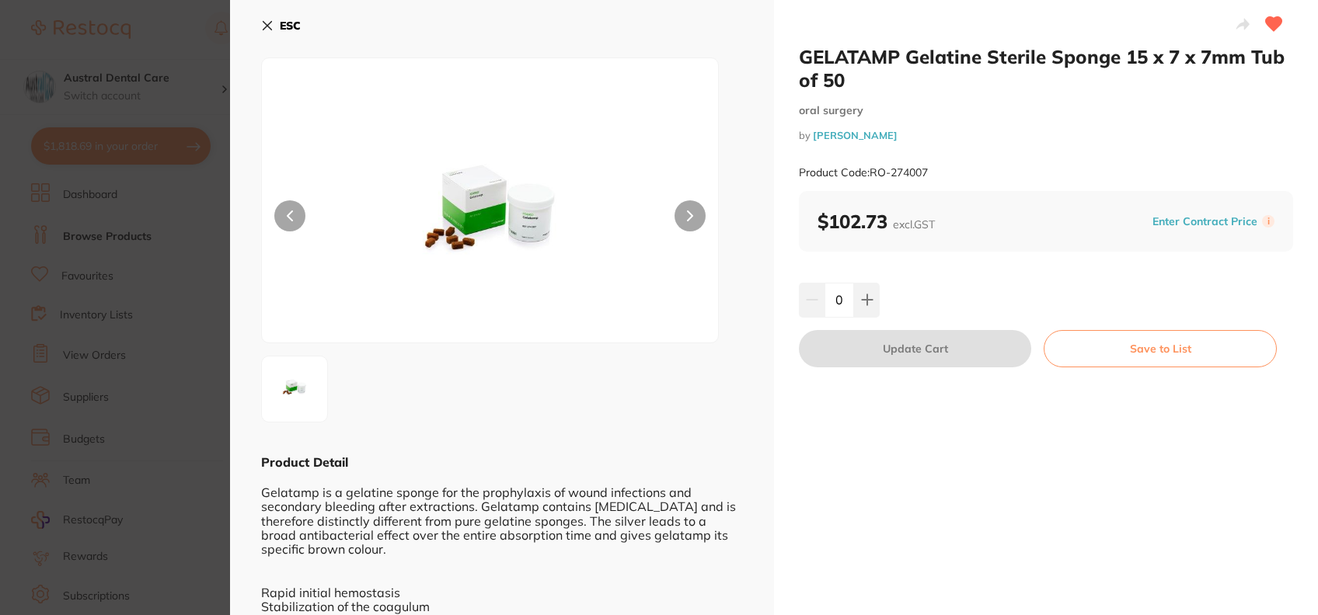 This screenshot has width=1318, height=615. Describe the element at coordinates (1046, 135) in the screenshot. I see `small: by` at that location.